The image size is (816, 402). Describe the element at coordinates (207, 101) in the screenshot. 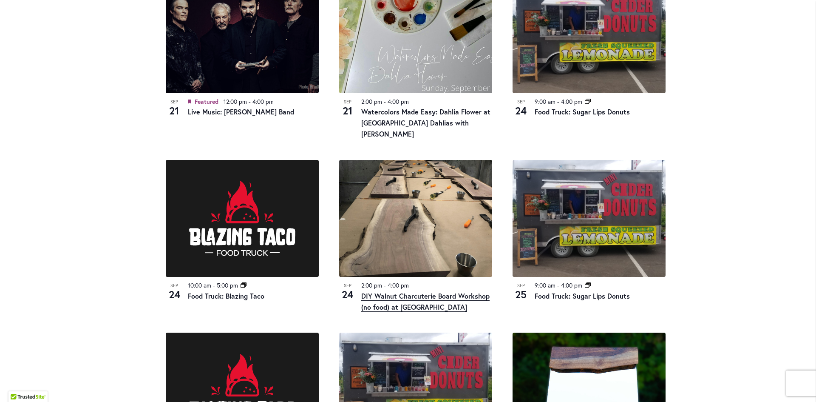

I see `span: Featured` at that location.